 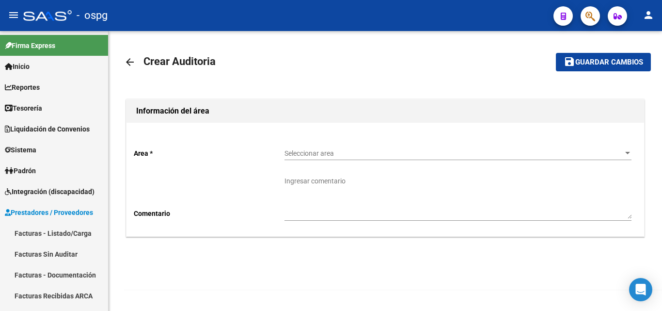 I want to click on h1: Información del área, so click(x=385, y=111).